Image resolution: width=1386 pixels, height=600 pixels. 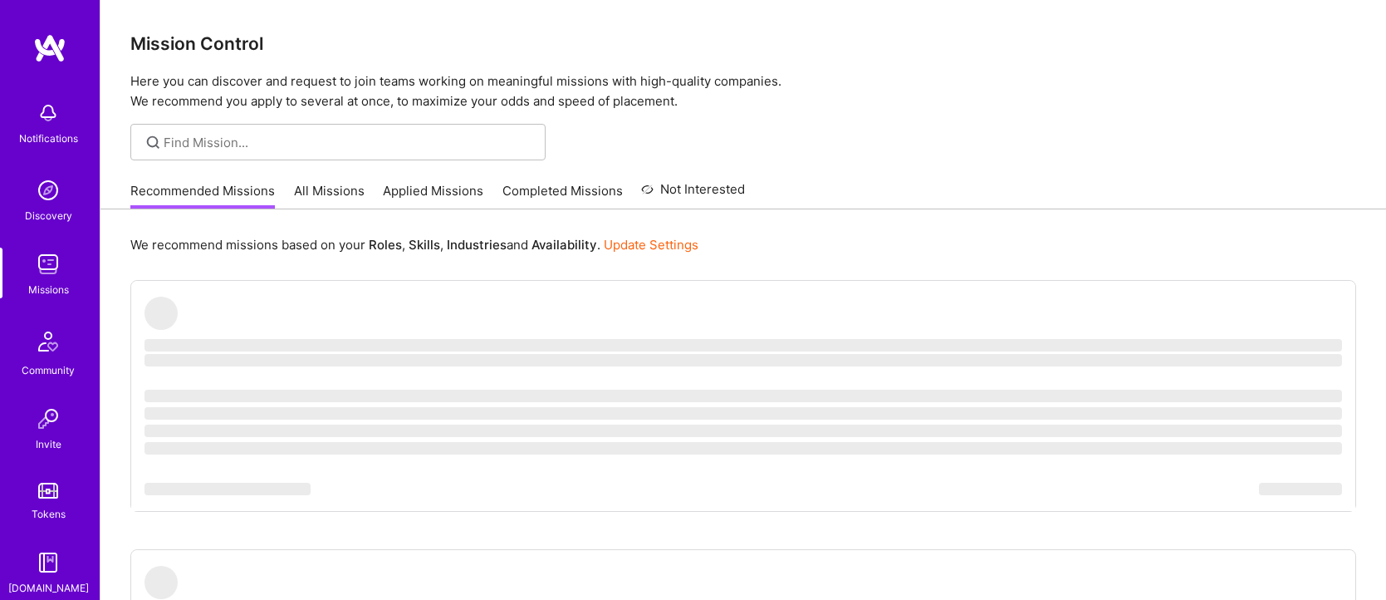 What do you see at coordinates (693, 194) in the screenshot?
I see `a: Not Interested` at bounding box center [693, 194].